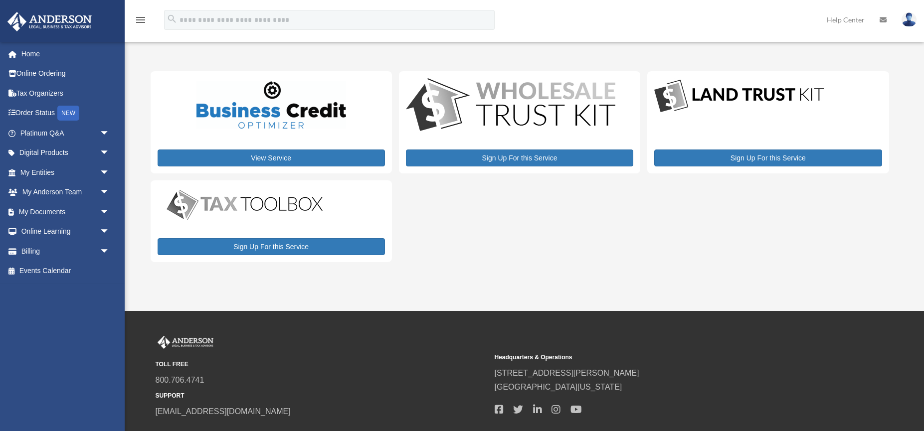  I want to click on a: Tax Organizers, so click(66, 93).